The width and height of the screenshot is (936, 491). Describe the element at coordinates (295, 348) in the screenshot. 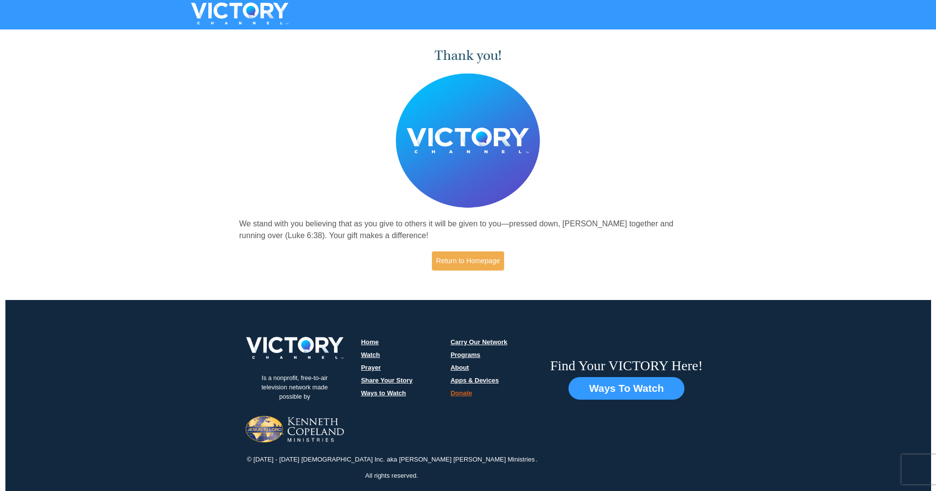

I see `img: victory-logo.png` at that location.